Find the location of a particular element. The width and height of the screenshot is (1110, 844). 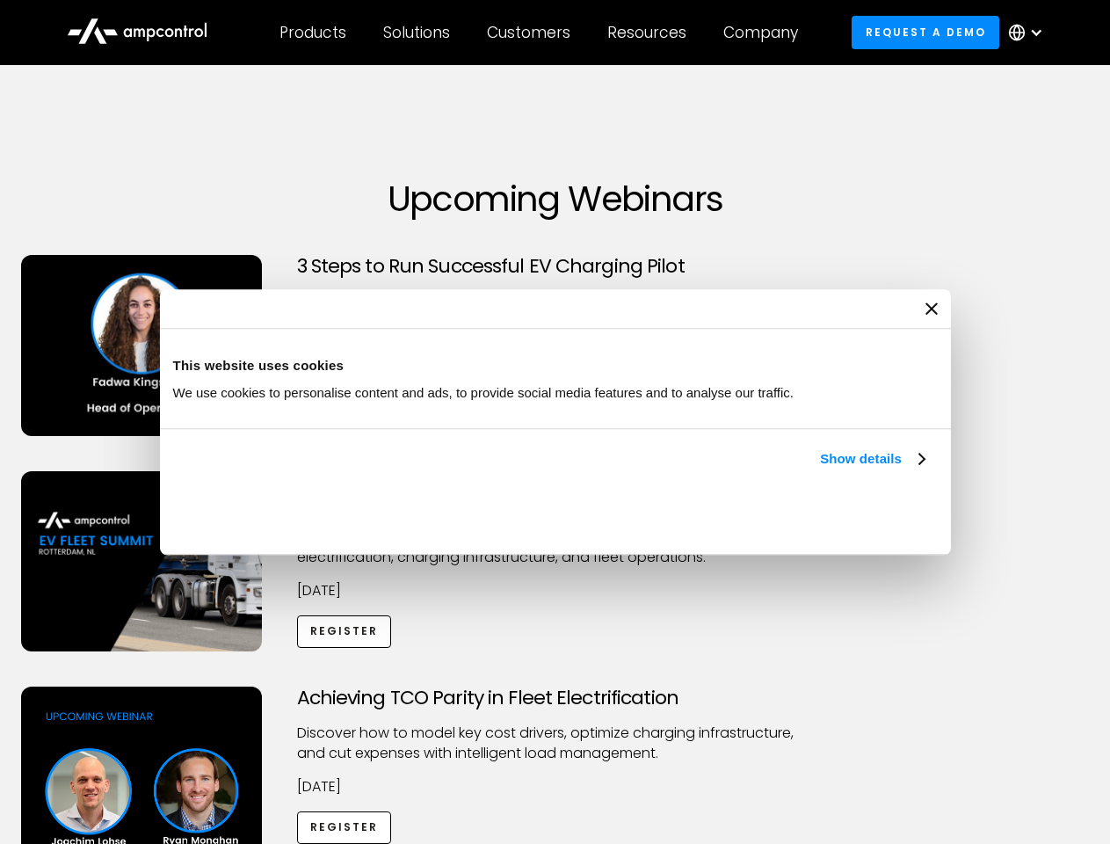

button: Okay is located at coordinates (804, 515).